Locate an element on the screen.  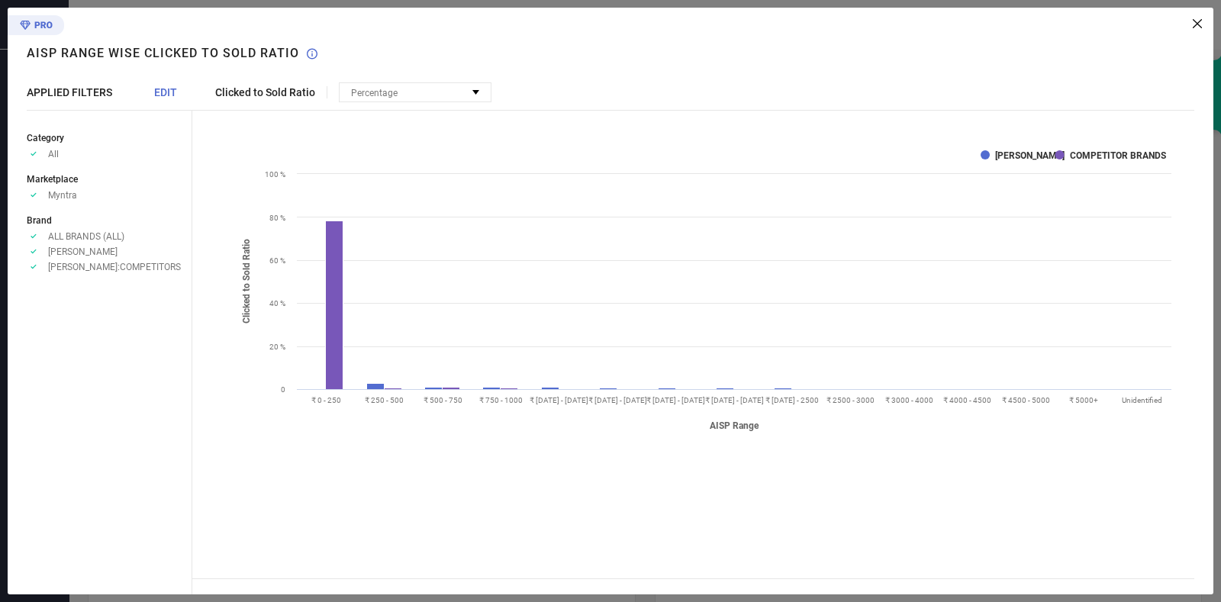
text: ₹ 250 - 500 is located at coordinates (384, 400).